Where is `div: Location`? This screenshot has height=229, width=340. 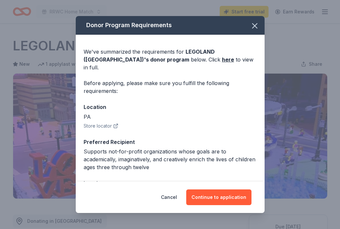 div: Location is located at coordinates (170, 107).